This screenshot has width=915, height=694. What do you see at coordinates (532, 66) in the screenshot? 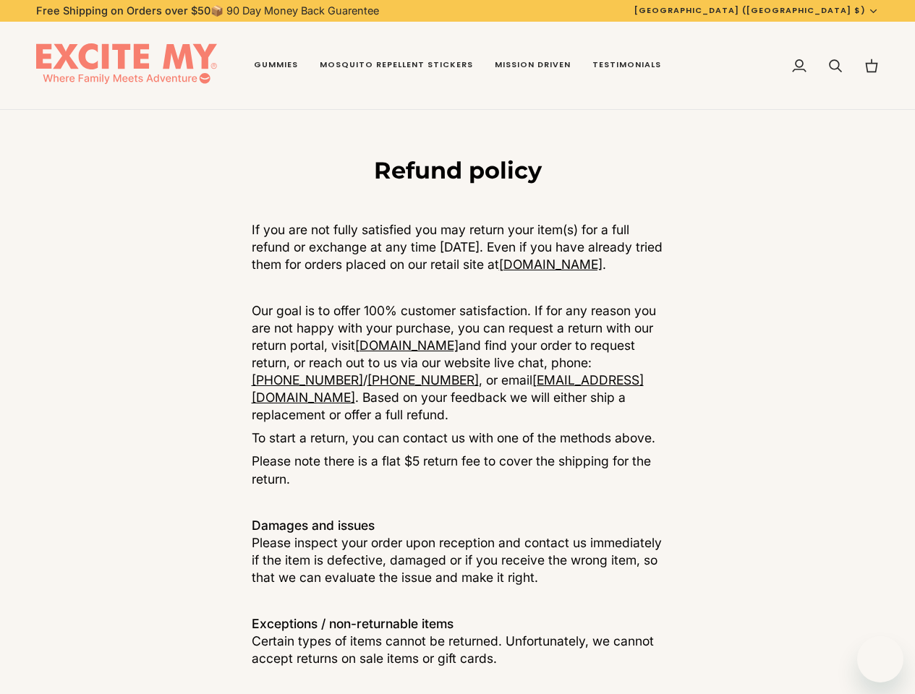
I see `a: Mission Driven` at bounding box center [532, 66].